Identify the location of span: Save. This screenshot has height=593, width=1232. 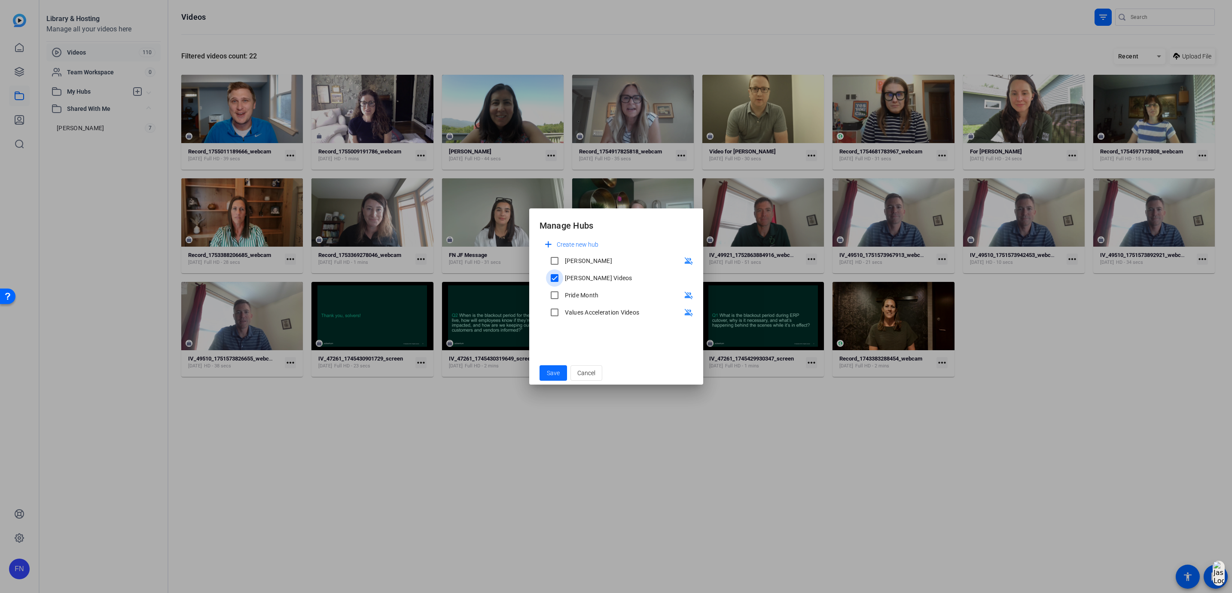
(553, 373).